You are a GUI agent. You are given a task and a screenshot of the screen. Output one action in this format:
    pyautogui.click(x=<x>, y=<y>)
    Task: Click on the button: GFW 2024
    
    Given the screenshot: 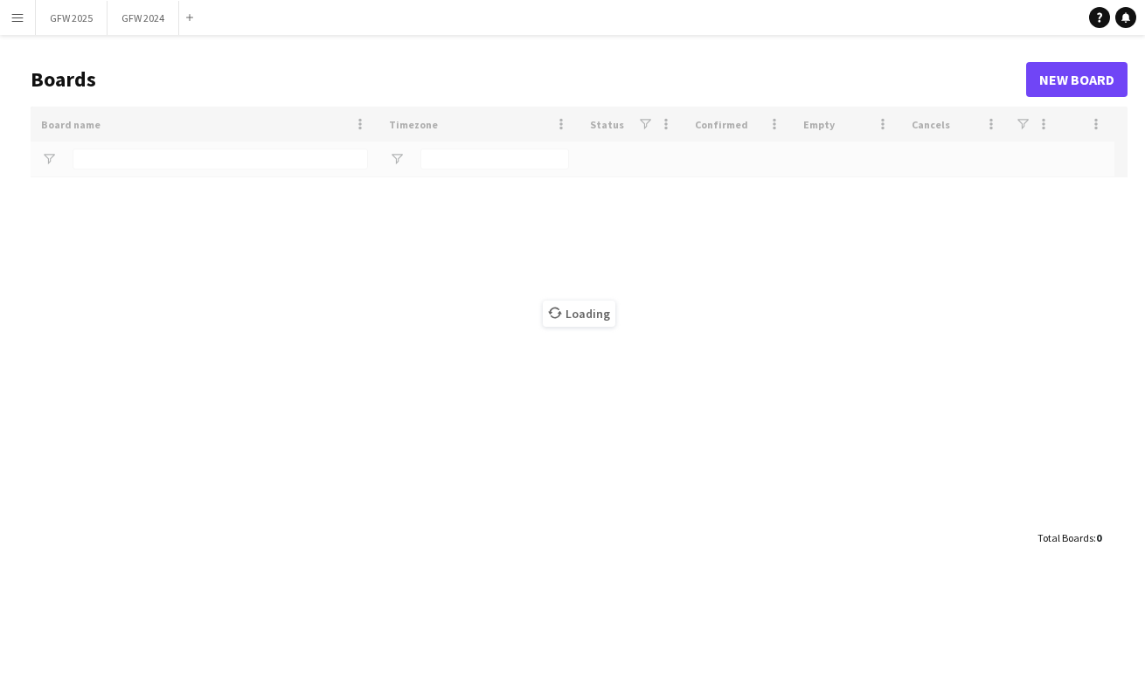 What is the action you would take?
    pyautogui.click(x=143, y=17)
    